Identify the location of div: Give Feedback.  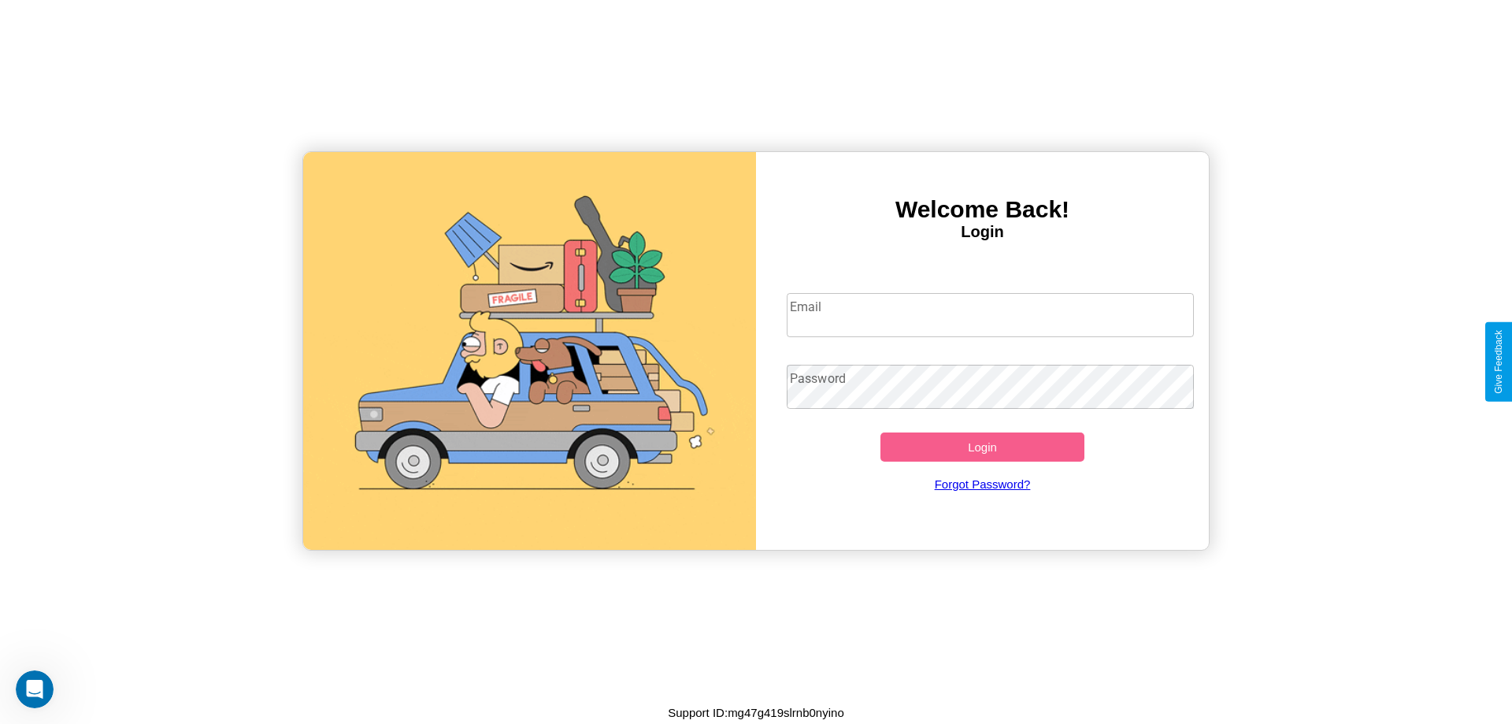
(1499, 362).